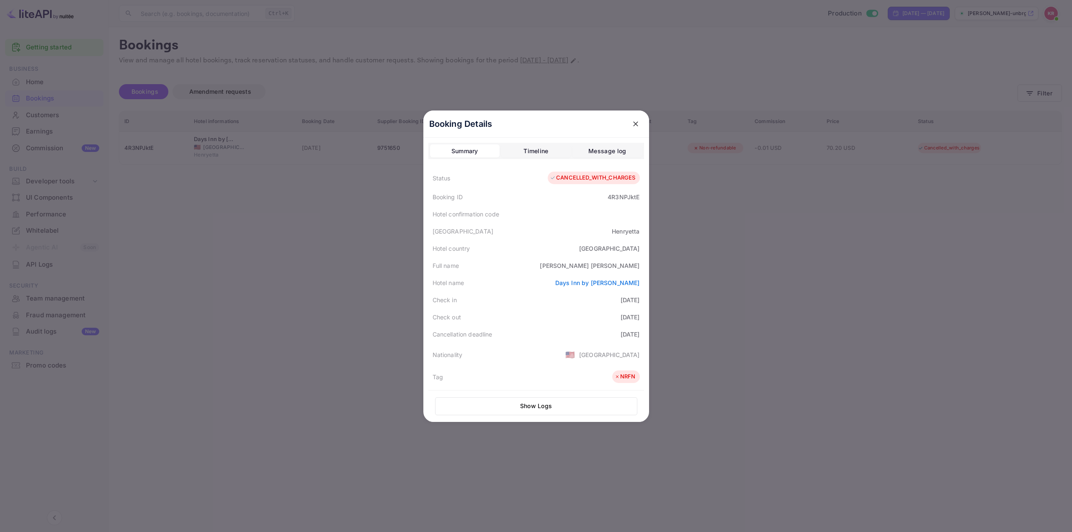 This screenshot has height=532, width=1072. I want to click on div: Check in, so click(445, 300).